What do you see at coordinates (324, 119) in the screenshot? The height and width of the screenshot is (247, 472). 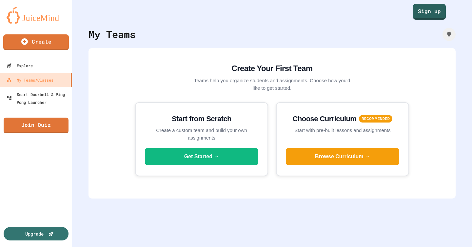 I see `h3: Choose Curriculum` at bounding box center [324, 119].